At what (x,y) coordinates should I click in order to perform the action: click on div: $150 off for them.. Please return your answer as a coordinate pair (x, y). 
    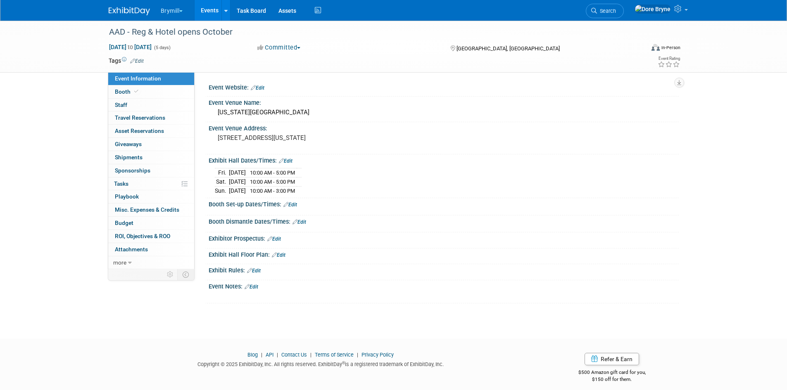
    Looking at the image, I should click on (612, 380).